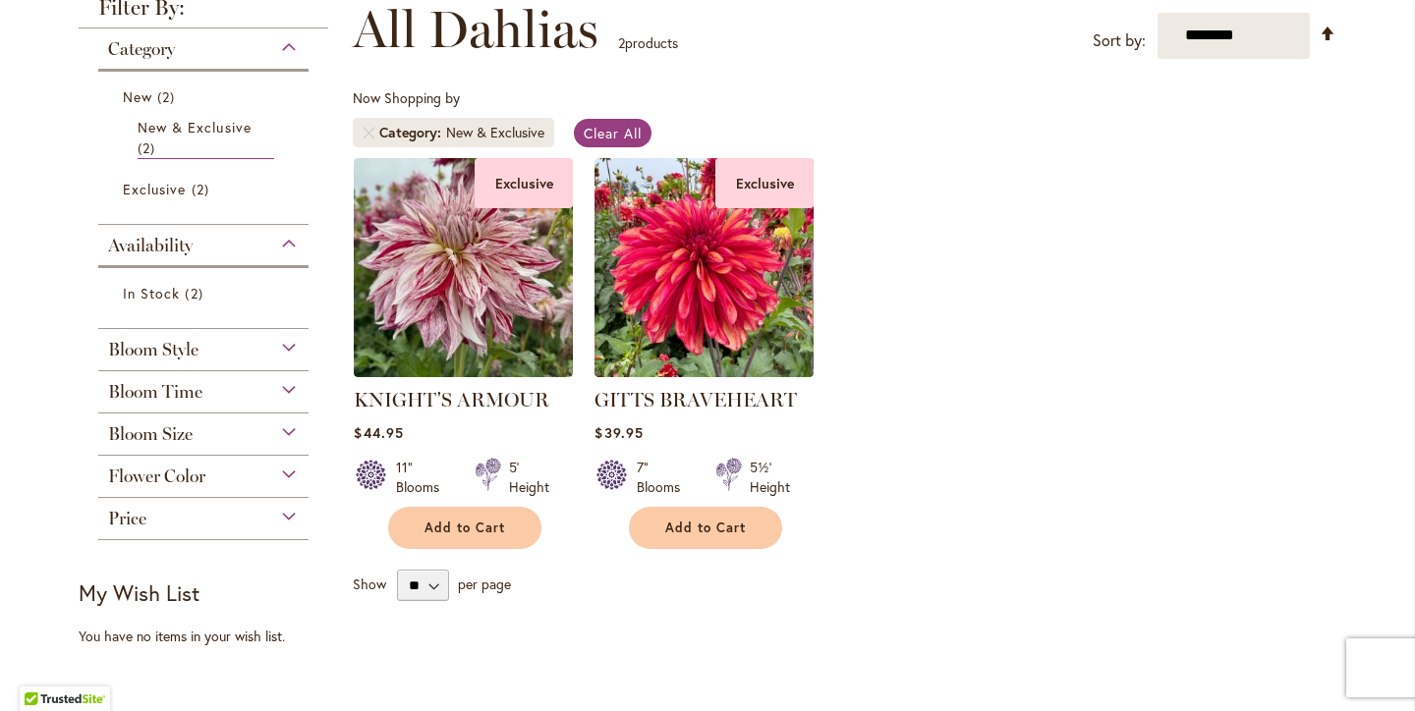 Image resolution: width=1415 pixels, height=711 pixels. What do you see at coordinates (138, 96) in the screenshot?
I see `span: New` at bounding box center [138, 96].